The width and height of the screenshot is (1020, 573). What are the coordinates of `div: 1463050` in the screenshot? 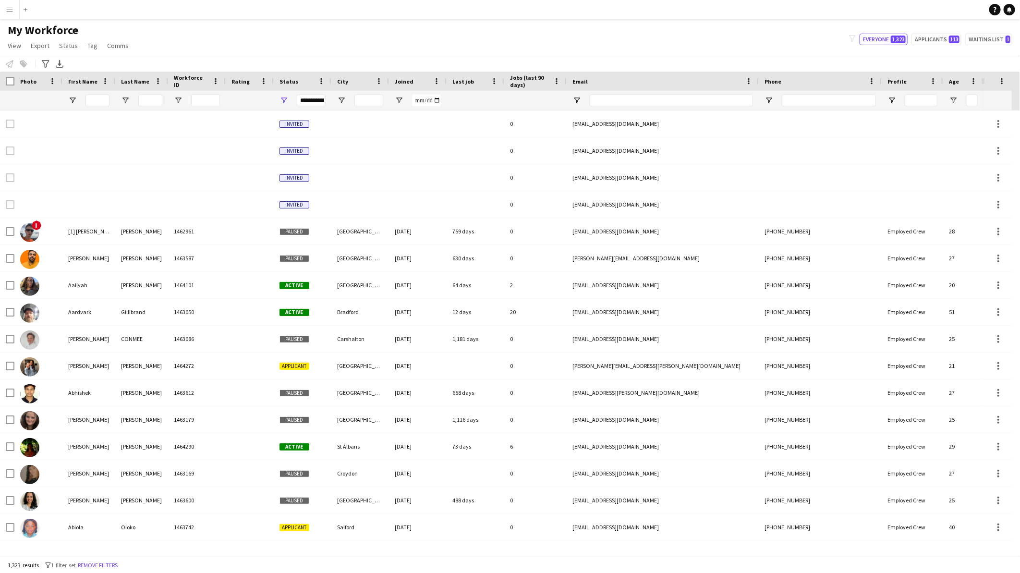 It's located at (197, 312).